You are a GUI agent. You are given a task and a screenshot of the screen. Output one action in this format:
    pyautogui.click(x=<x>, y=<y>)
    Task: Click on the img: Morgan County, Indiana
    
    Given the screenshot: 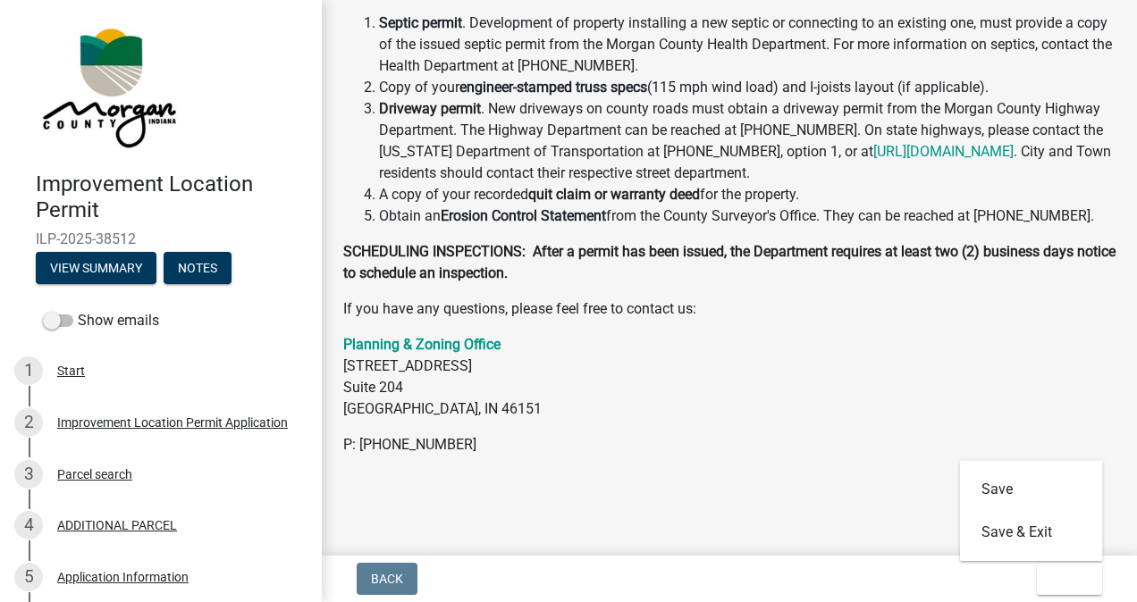 What is the action you would take?
    pyautogui.click(x=107, y=86)
    